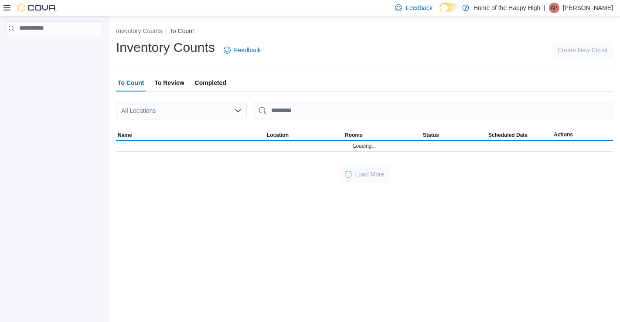  I want to click on p: Home of the Happy High, so click(506, 8).